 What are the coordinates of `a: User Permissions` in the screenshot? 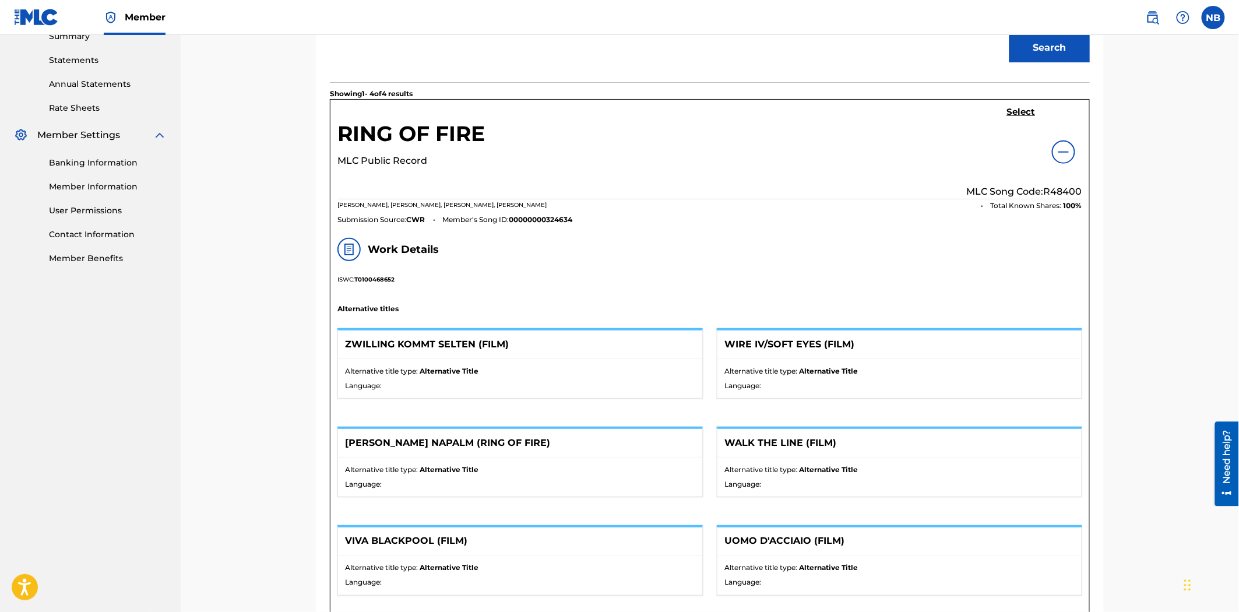 It's located at (108, 210).